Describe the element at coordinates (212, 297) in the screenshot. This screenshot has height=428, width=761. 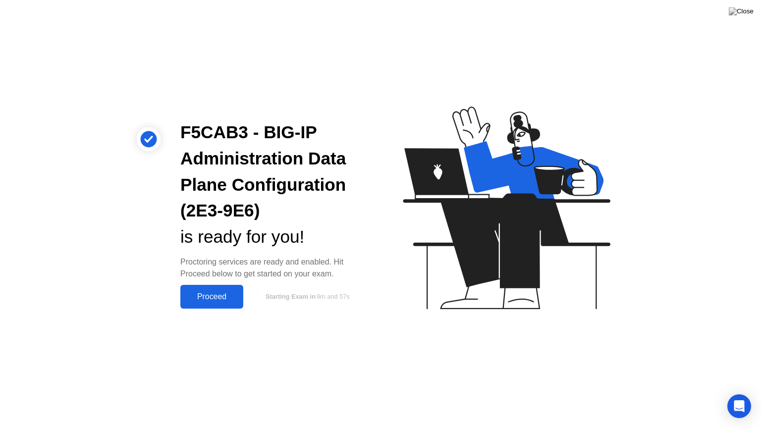
I see `button: Proceed` at that location.